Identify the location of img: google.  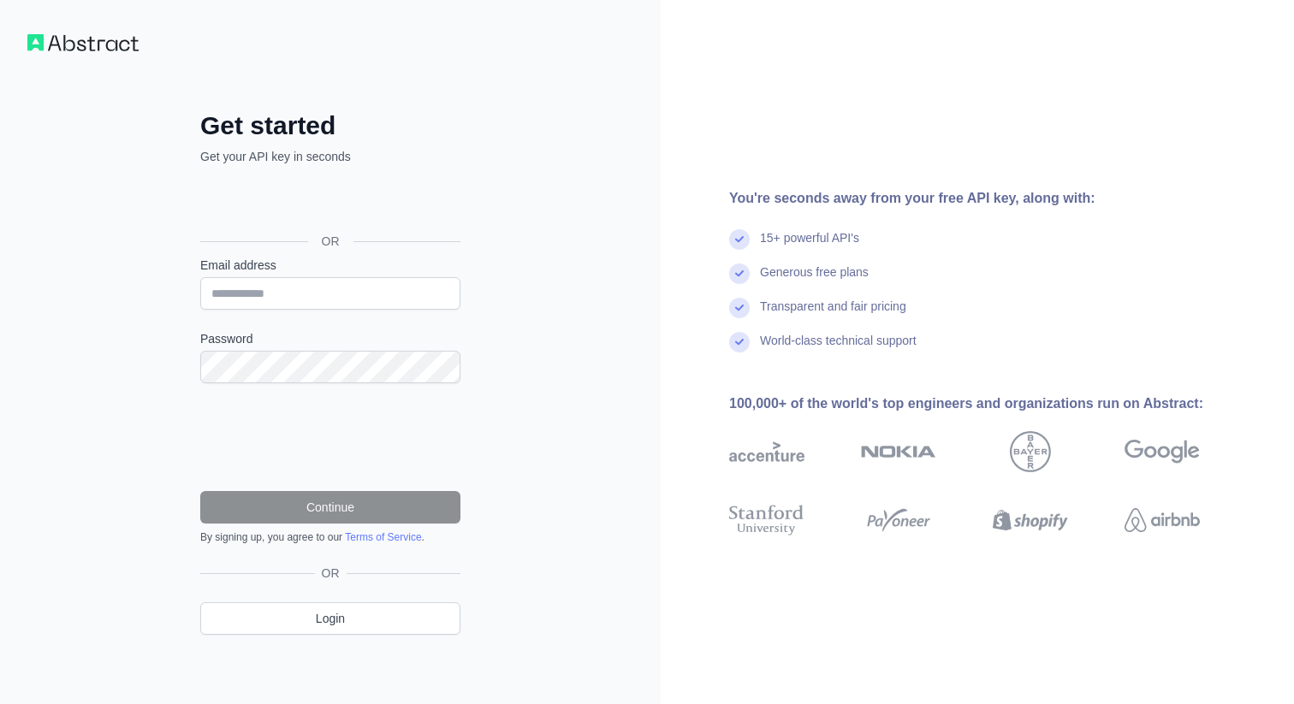
(1162, 452).